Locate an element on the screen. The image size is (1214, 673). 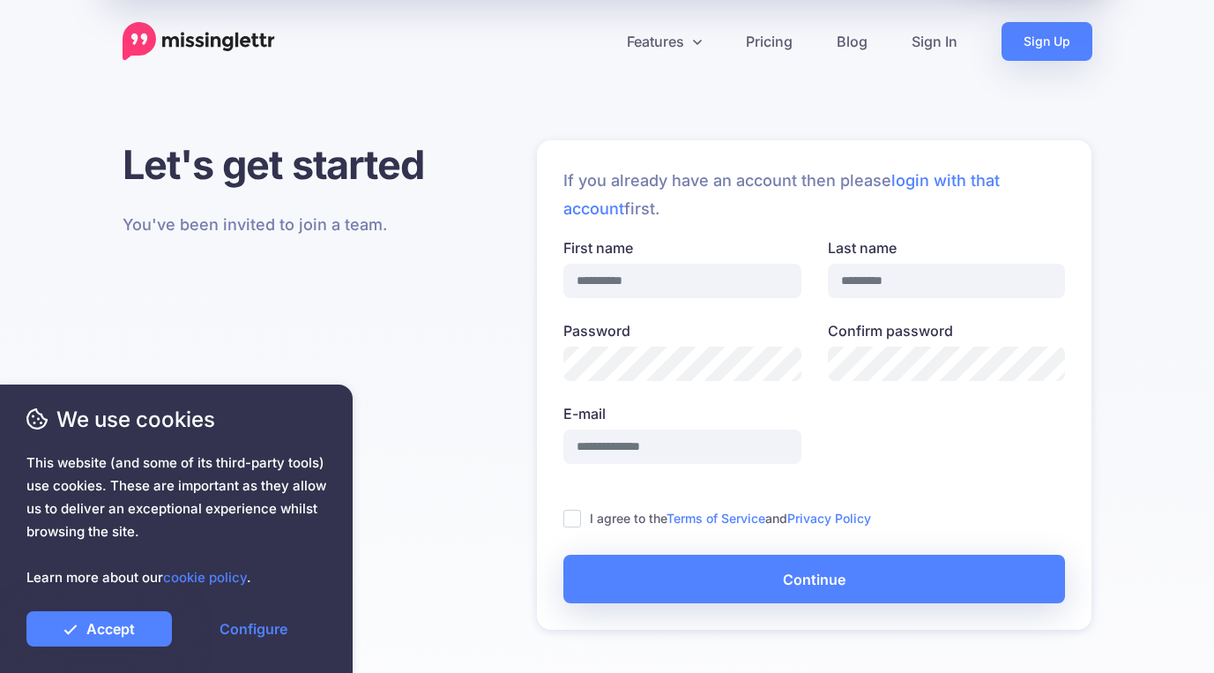
a: cookie policy is located at coordinates (205, 577).